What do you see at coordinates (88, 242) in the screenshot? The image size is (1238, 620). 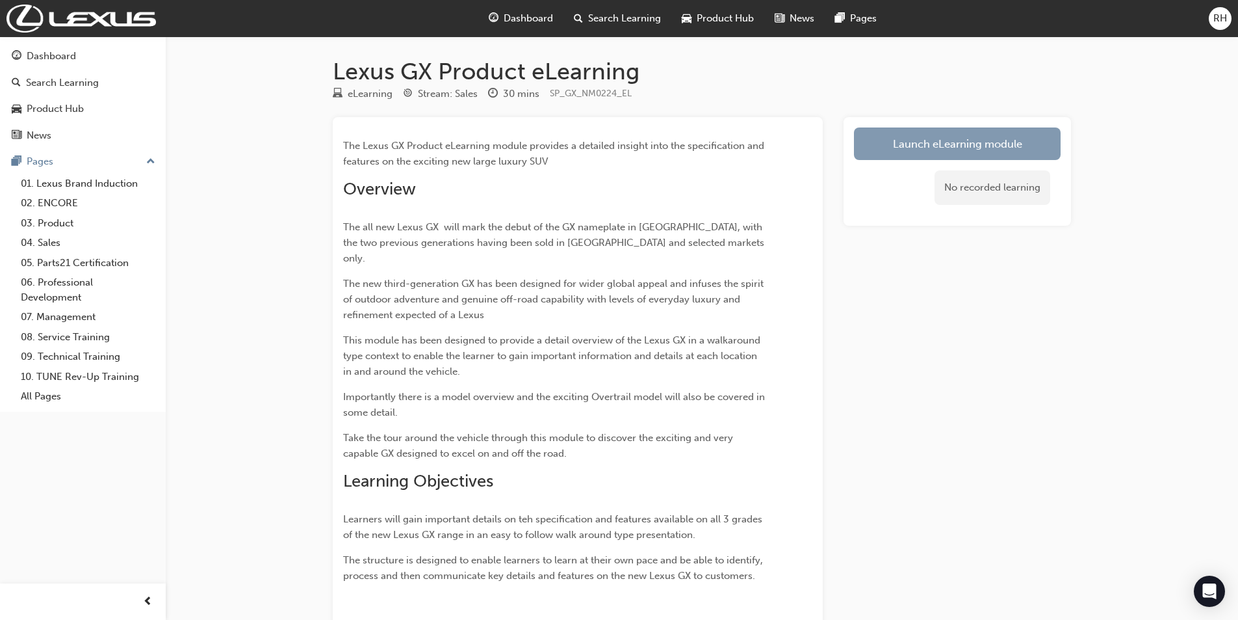 I see `a: 04. Sales` at bounding box center [88, 242].